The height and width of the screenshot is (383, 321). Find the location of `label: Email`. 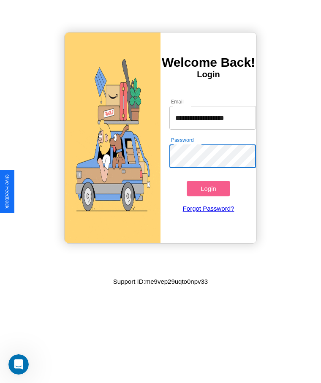

label: Email is located at coordinates (177, 101).